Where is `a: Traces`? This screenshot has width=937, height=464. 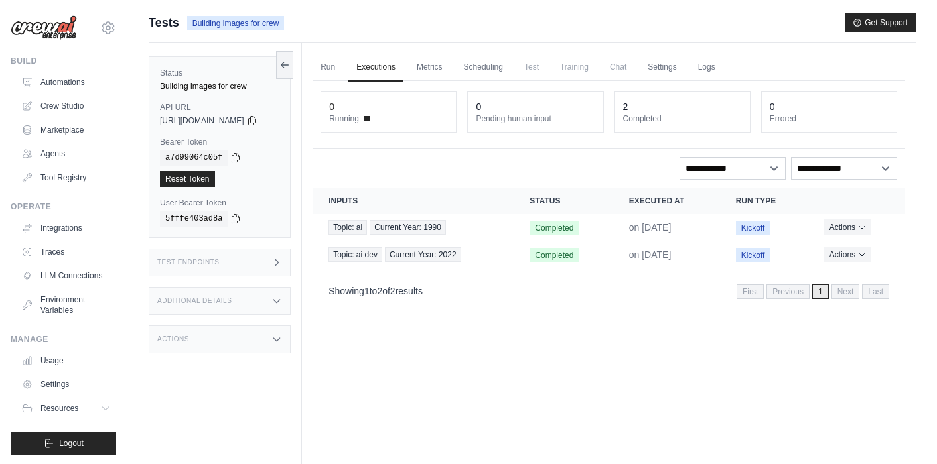 a: Traces is located at coordinates (66, 252).